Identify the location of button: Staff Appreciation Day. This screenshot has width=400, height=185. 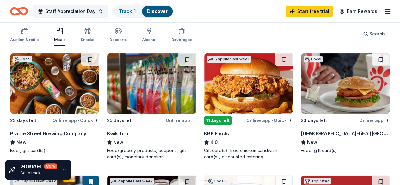
(70, 11).